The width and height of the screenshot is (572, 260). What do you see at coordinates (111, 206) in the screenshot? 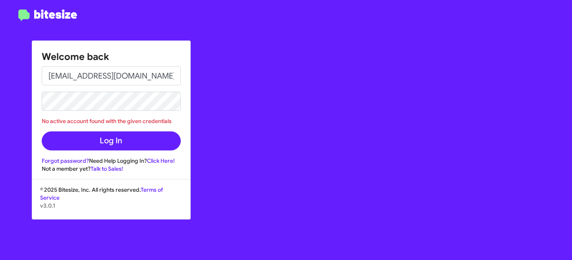
I see `p: v3.0.1` at bounding box center [111, 206].